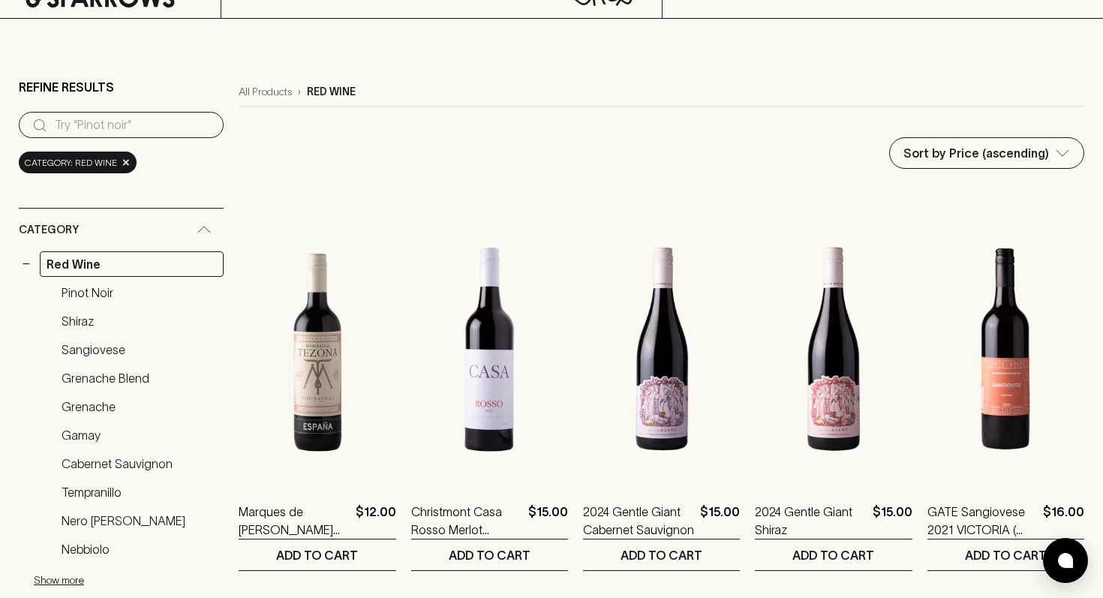  What do you see at coordinates (139, 464) in the screenshot?
I see `a: Cabernet Sauvignon` at bounding box center [139, 464].